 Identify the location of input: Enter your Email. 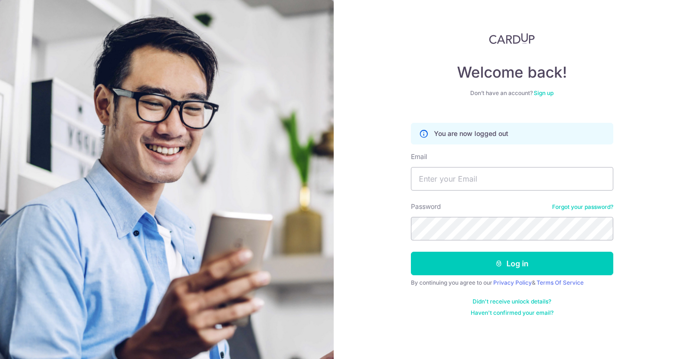
(512, 179).